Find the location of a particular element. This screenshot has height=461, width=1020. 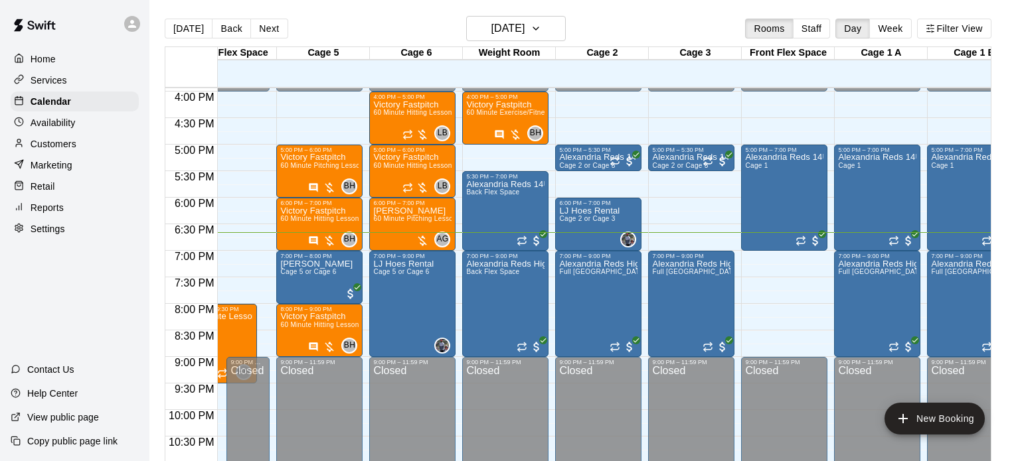

span: AG is located at coordinates (442, 240).